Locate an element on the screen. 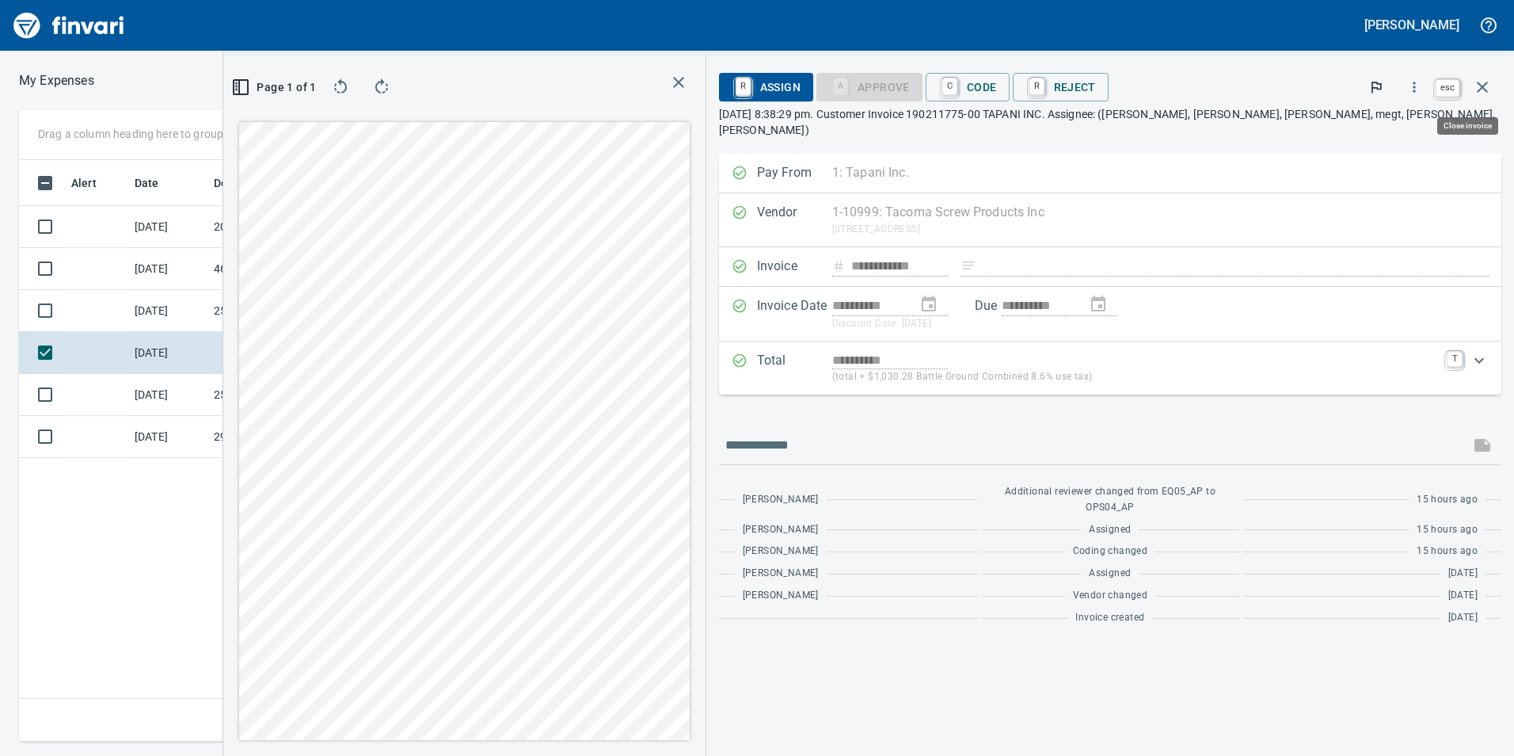 The height and width of the screenshot is (756, 1514). button: Page 1 of 1 is located at coordinates (276, 87).